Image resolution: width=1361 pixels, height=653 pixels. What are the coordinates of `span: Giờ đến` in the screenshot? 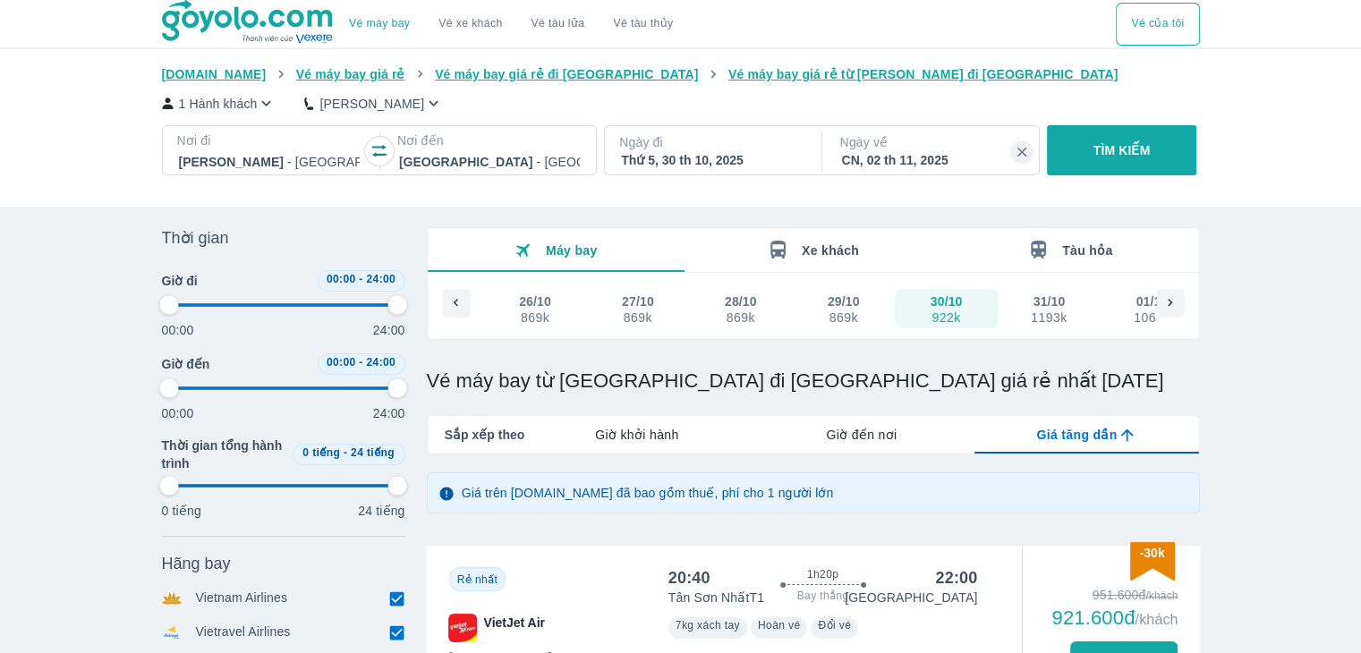 It's located at (186, 364).